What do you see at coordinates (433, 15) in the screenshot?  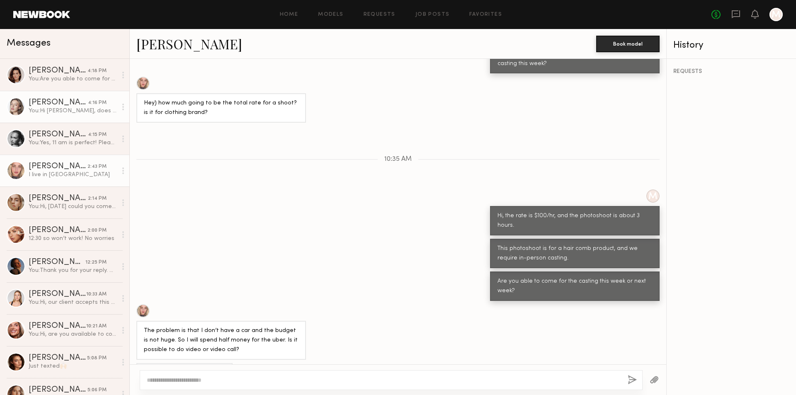 I see `a: Job Posts` at bounding box center [433, 15].